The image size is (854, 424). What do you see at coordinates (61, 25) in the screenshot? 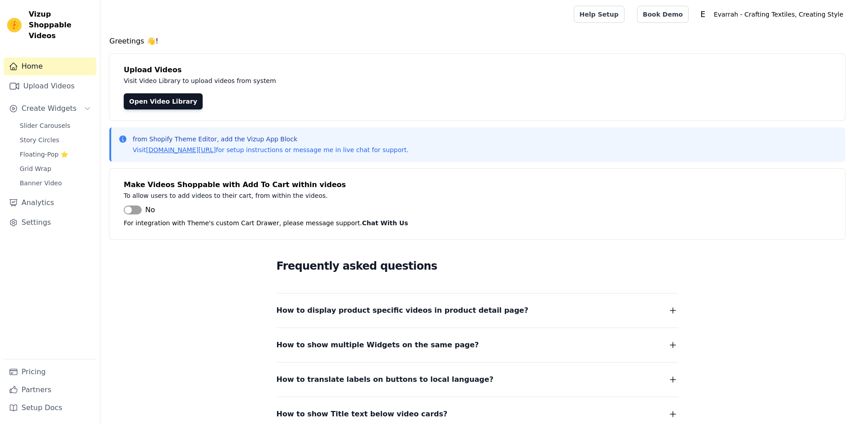
I see `span: Vizup Shoppable Videos` at bounding box center [61, 25].